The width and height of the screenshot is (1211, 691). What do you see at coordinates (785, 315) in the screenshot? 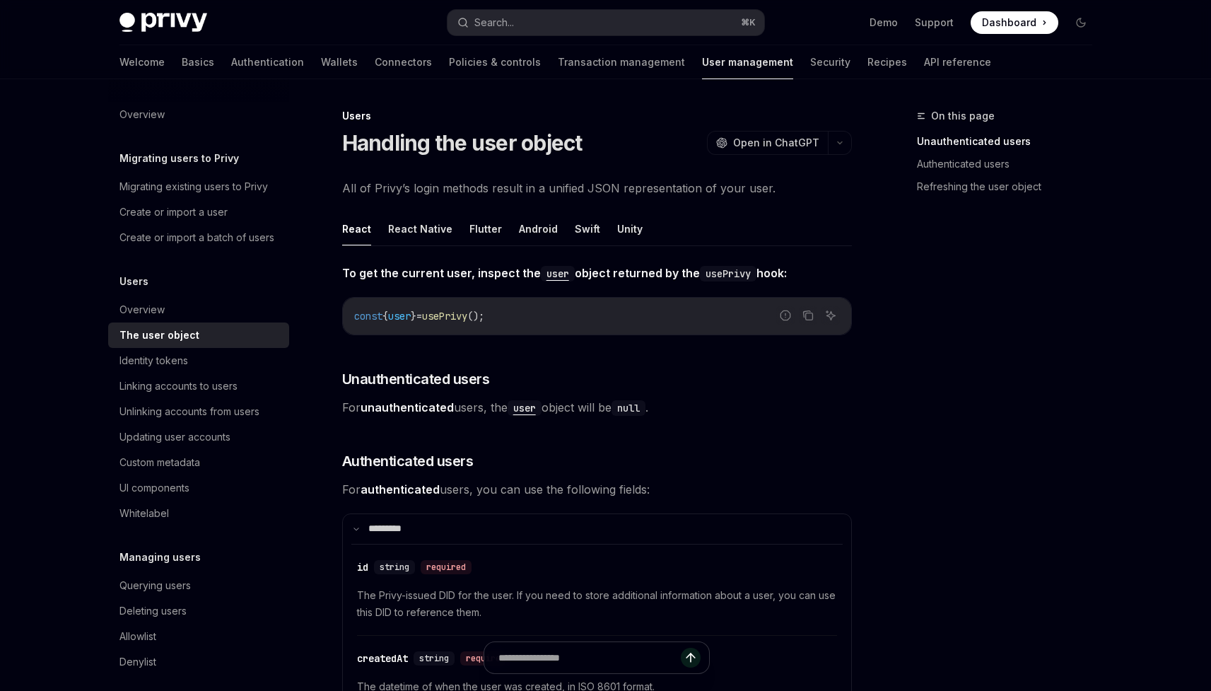
I see `button: Report incorrect code` at bounding box center [785, 315].